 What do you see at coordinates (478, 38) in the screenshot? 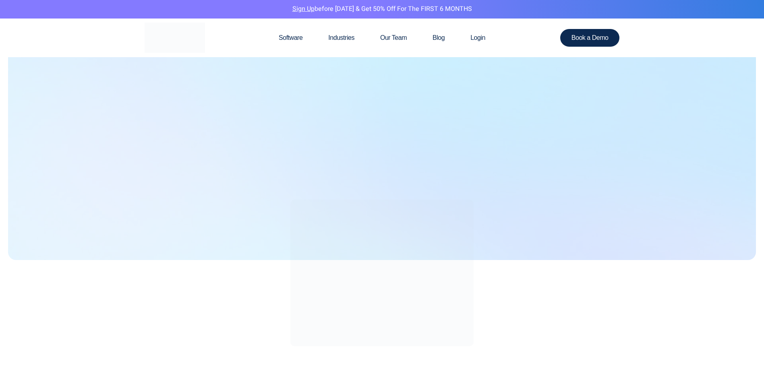
I see `a: Login` at bounding box center [478, 38].